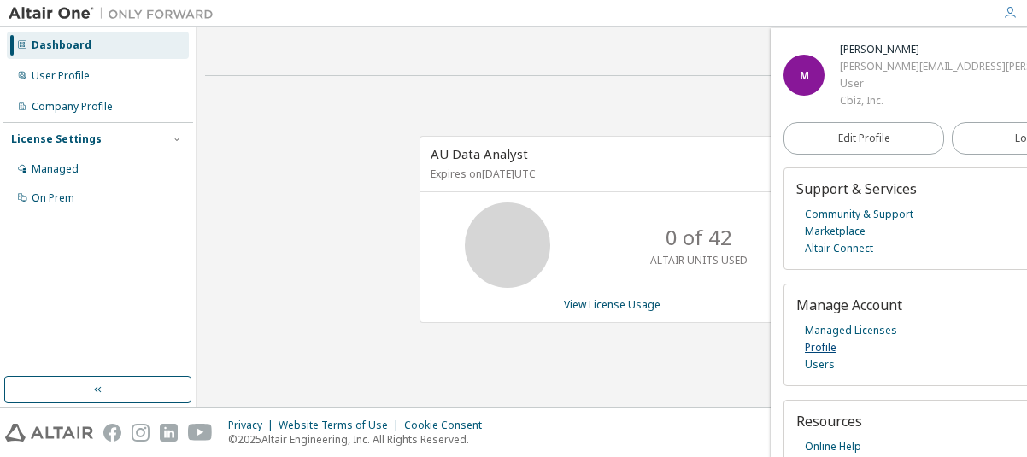 The height and width of the screenshot is (457, 1027). I want to click on a: View License Usage, so click(612, 304).